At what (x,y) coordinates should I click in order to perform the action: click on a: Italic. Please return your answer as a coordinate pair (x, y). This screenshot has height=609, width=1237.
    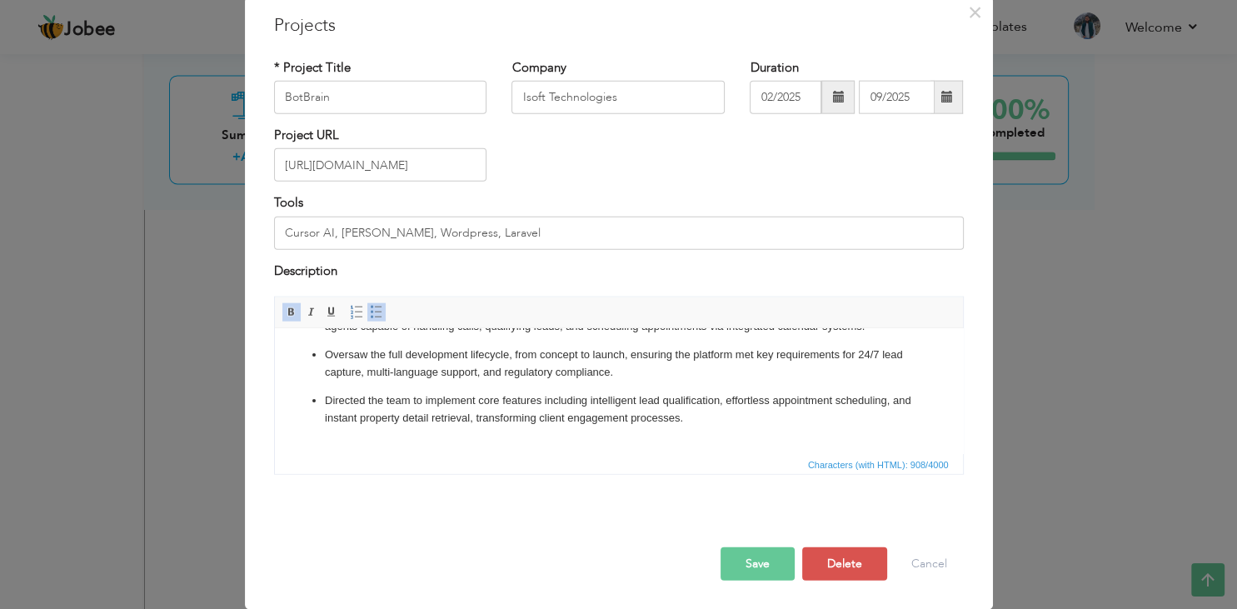
    Looking at the image, I should click on (312, 312).